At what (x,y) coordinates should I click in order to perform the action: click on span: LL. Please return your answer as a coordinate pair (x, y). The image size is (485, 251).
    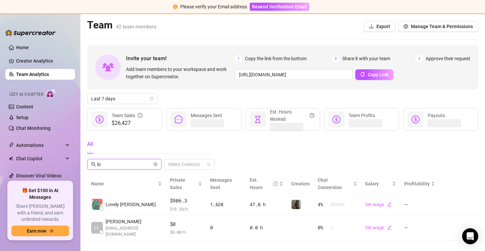
    Looking at the image, I should click on (97, 228).